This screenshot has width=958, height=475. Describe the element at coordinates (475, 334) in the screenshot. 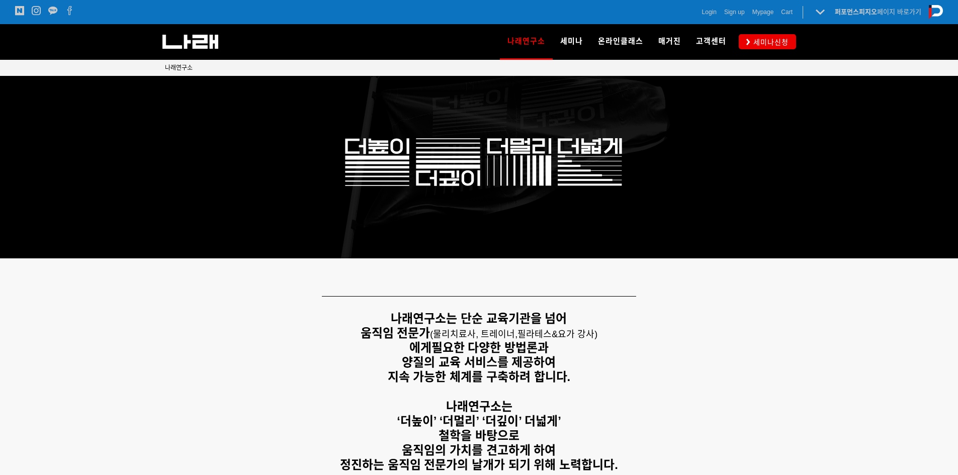

I see `span: 물리치료사, 트레이너,` at that location.